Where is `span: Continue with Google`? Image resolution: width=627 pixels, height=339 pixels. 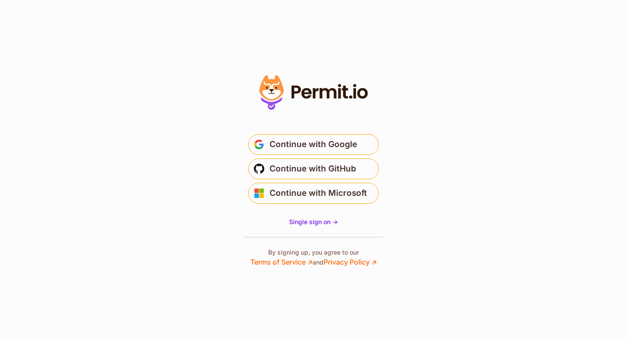
span: Continue with Google is located at coordinates (313, 144).